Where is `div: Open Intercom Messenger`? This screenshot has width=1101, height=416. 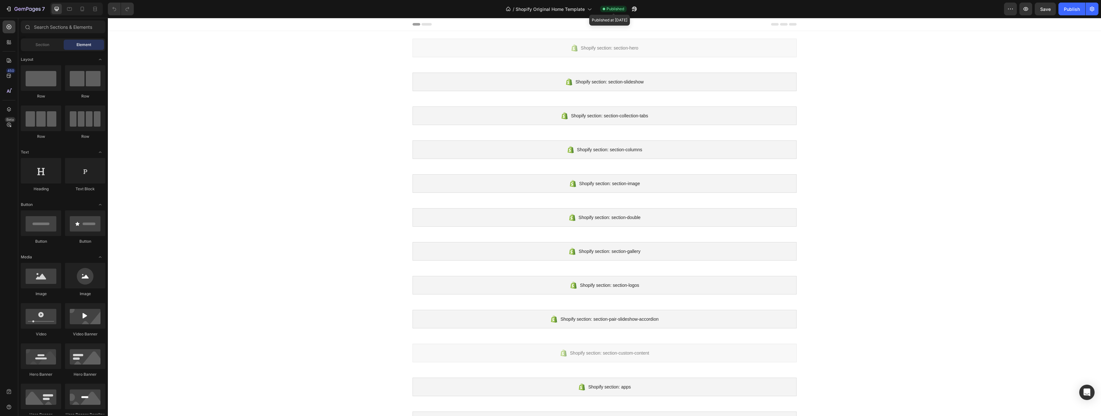
div: Open Intercom Messenger is located at coordinates (1087, 393).